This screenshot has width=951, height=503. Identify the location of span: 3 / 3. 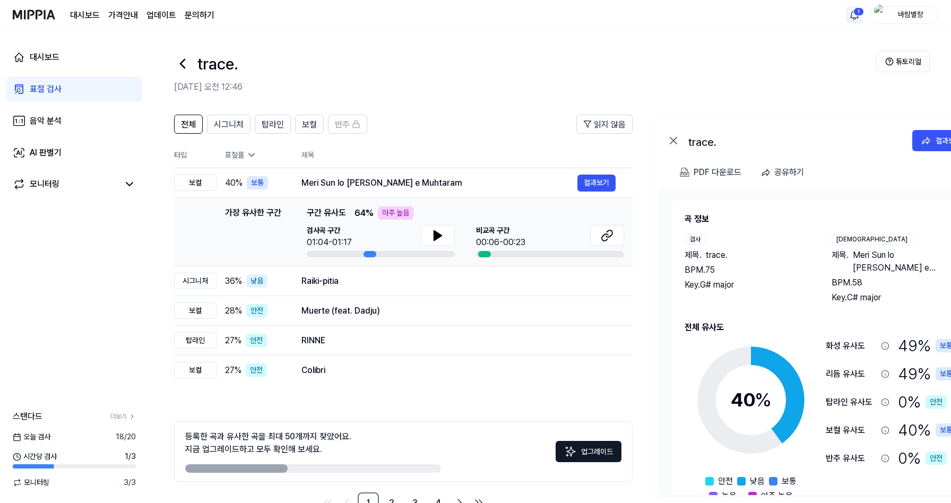
(129, 482).